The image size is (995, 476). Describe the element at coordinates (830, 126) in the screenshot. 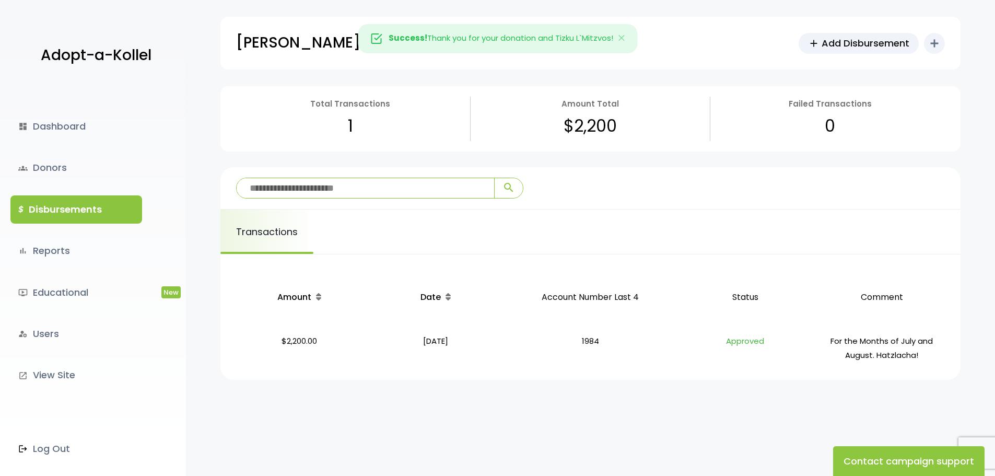

I see `p: 0` at that location.